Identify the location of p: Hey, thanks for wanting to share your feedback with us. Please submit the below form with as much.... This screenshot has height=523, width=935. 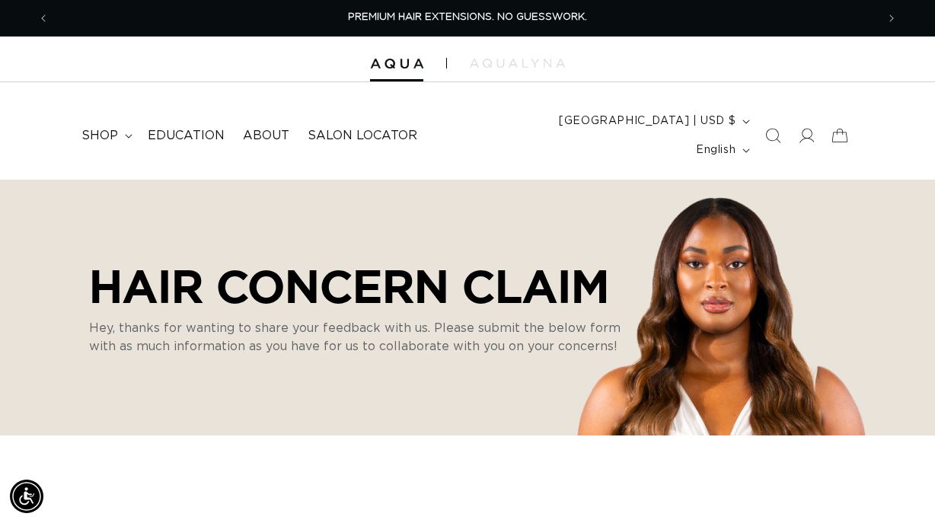
(356, 337).